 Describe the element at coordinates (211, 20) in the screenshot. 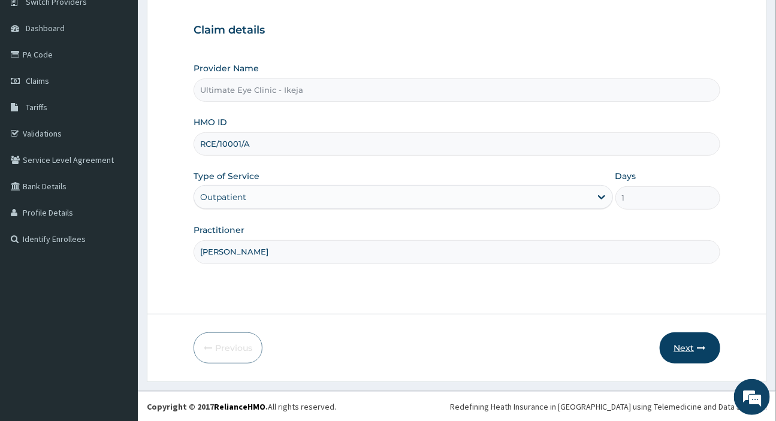

I see `div: Minimize live chat window` at that location.